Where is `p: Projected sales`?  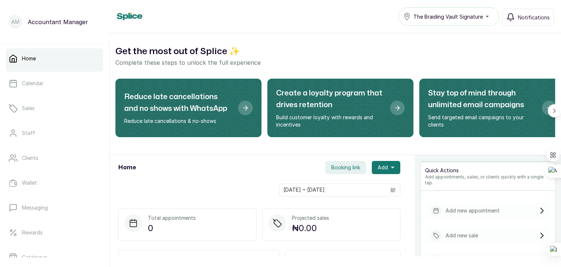
p: Projected sales is located at coordinates (310, 218).